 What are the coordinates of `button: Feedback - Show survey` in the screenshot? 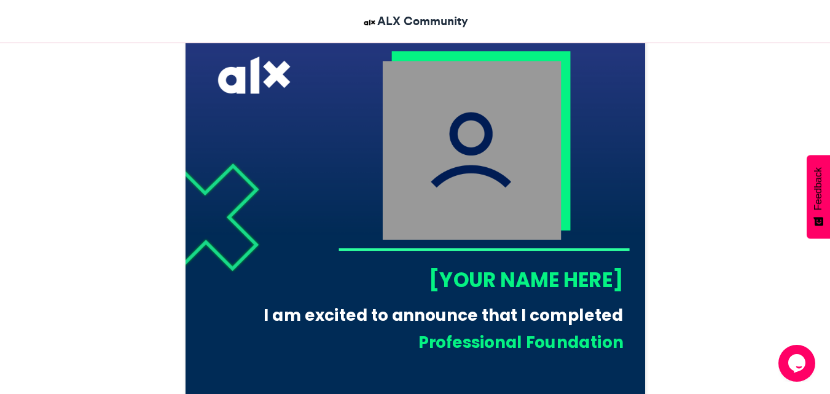 It's located at (819, 197).